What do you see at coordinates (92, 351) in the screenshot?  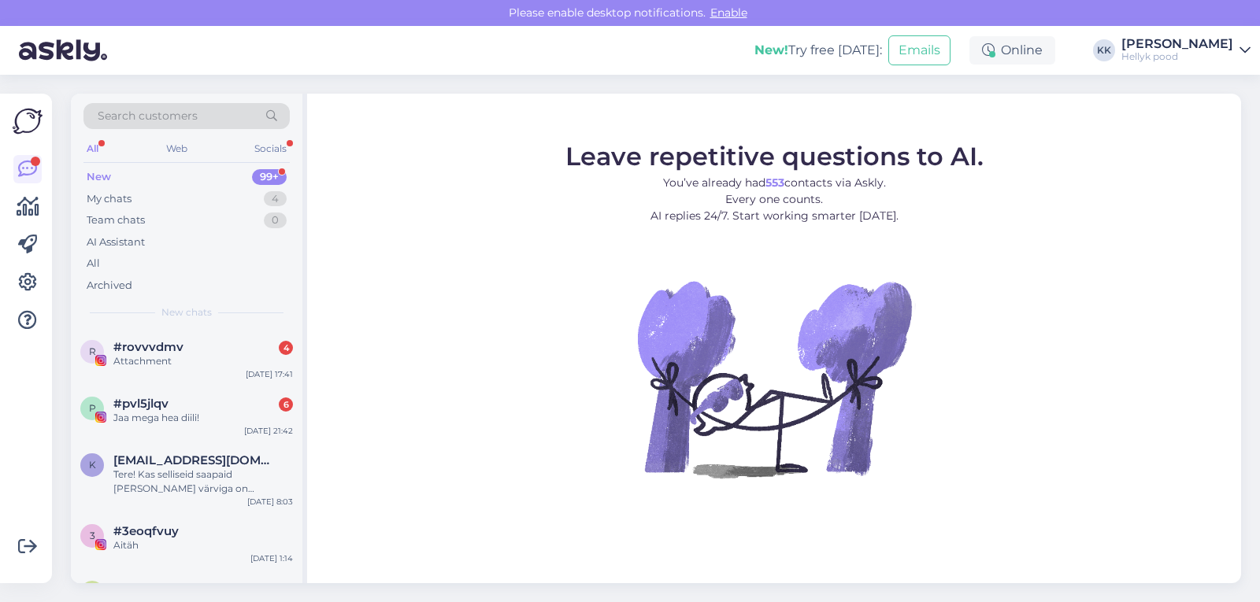 I see `span: r` at bounding box center [92, 351].